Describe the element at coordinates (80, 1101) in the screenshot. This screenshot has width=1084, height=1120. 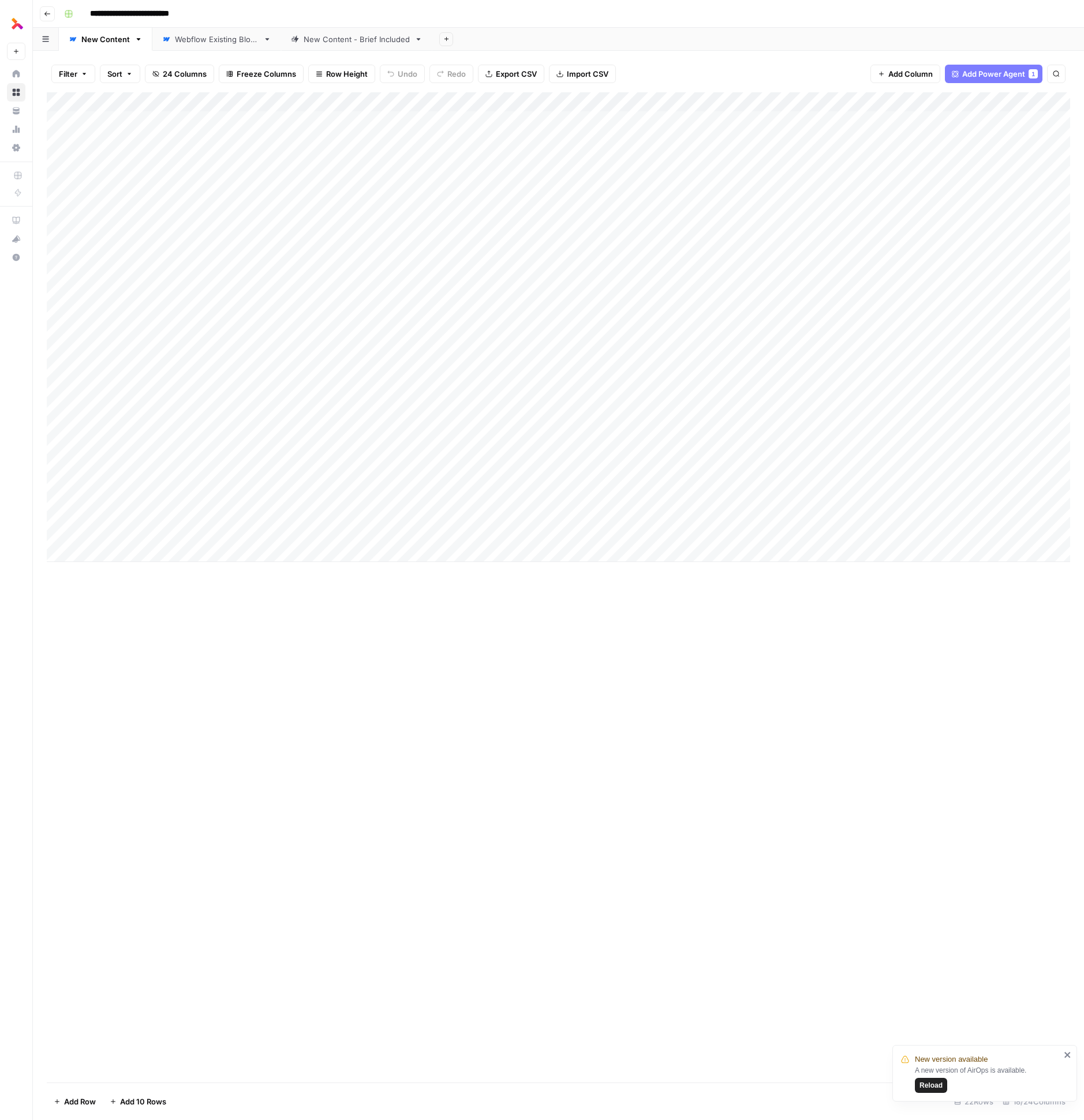
I see `span: Add Row` at that location.